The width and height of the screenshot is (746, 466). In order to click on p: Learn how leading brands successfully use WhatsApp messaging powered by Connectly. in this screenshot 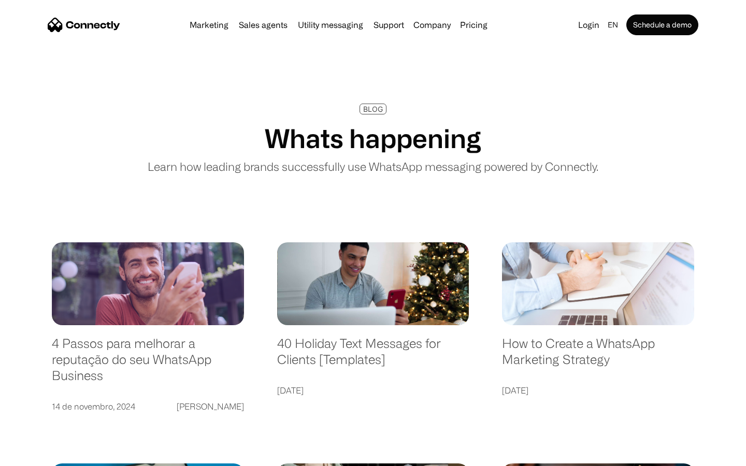, I will do `click(373, 166)`.